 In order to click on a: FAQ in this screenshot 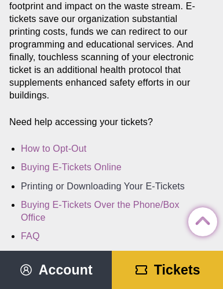, I will do `click(30, 236)`.